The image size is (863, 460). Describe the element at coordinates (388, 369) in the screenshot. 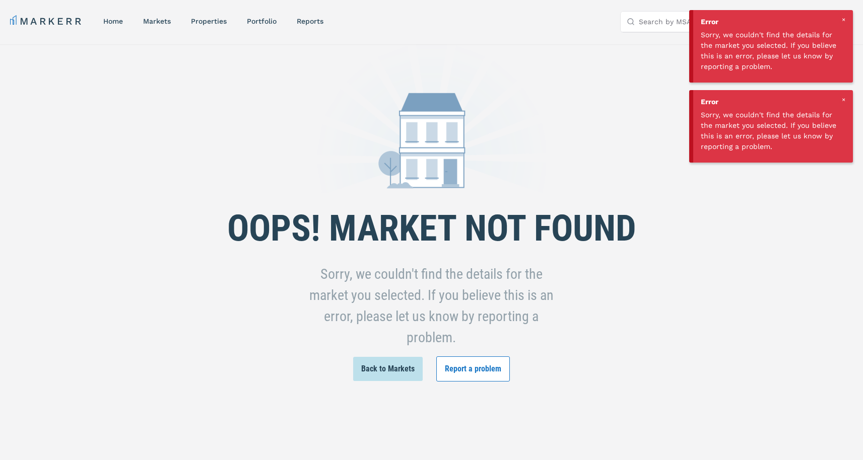

I see `a: Back to Markets` at that location.